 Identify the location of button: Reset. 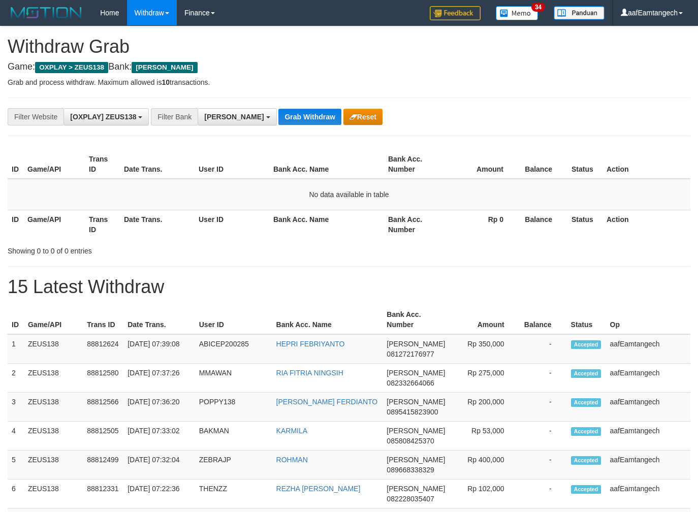
(363, 117).